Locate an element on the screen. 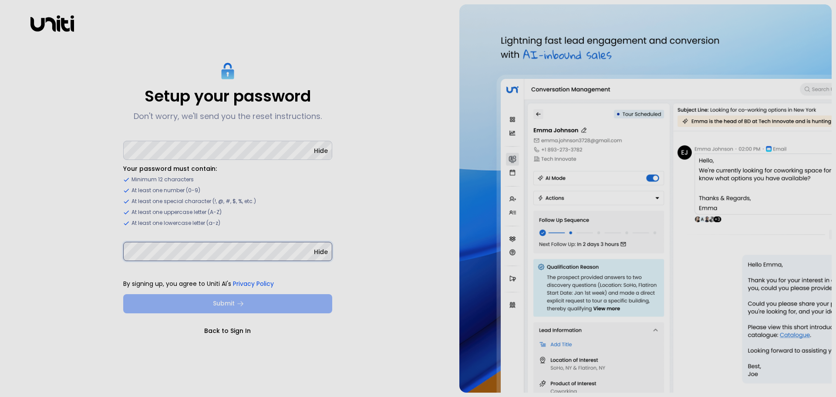 This screenshot has width=836, height=397. img: auth-hero.png is located at coordinates (645, 198).